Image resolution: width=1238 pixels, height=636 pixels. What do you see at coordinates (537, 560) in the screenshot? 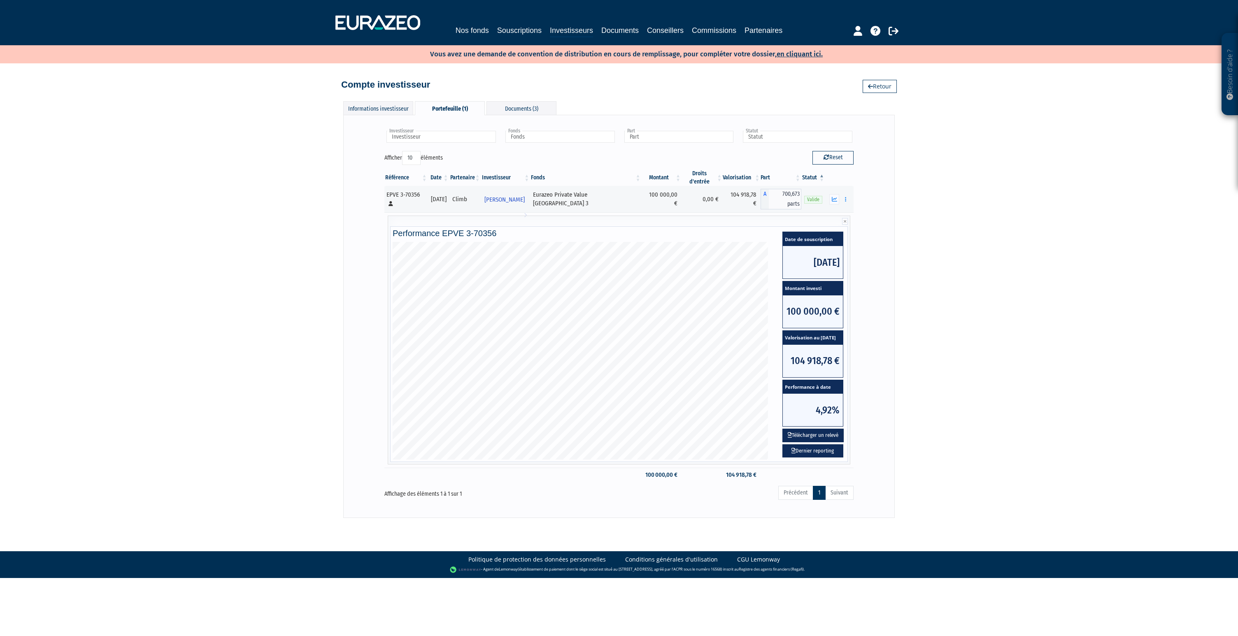
I see `a: Politique de protection des données personnelles` at bounding box center [537, 560].